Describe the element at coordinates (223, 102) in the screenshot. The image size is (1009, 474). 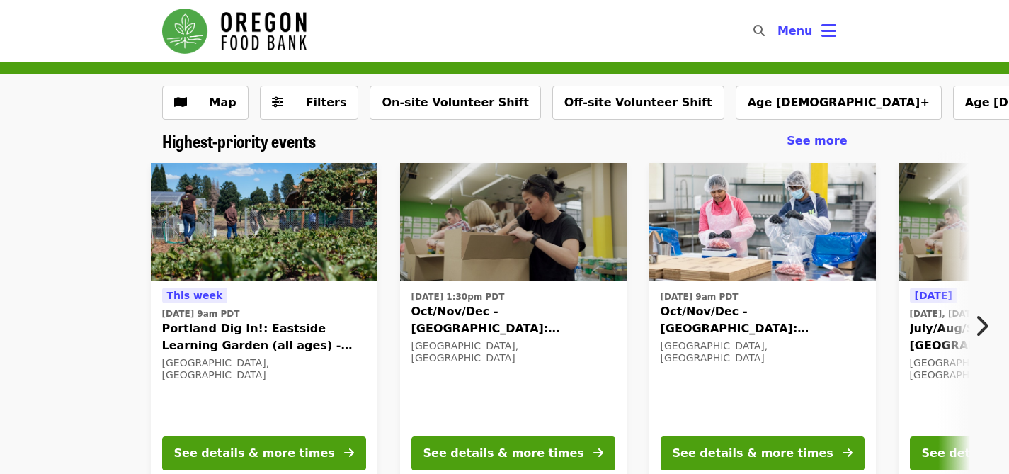
I see `span: Map` at that location.